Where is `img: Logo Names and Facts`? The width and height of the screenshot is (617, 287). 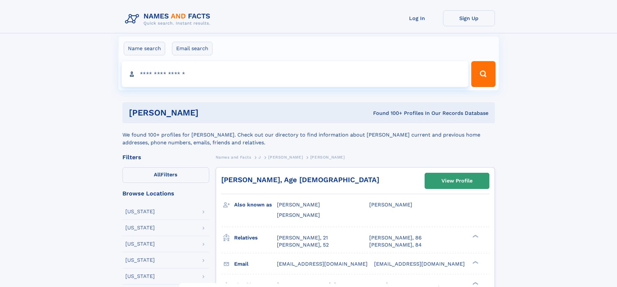 img: Logo Names and Facts is located at coordinates (169, 19).